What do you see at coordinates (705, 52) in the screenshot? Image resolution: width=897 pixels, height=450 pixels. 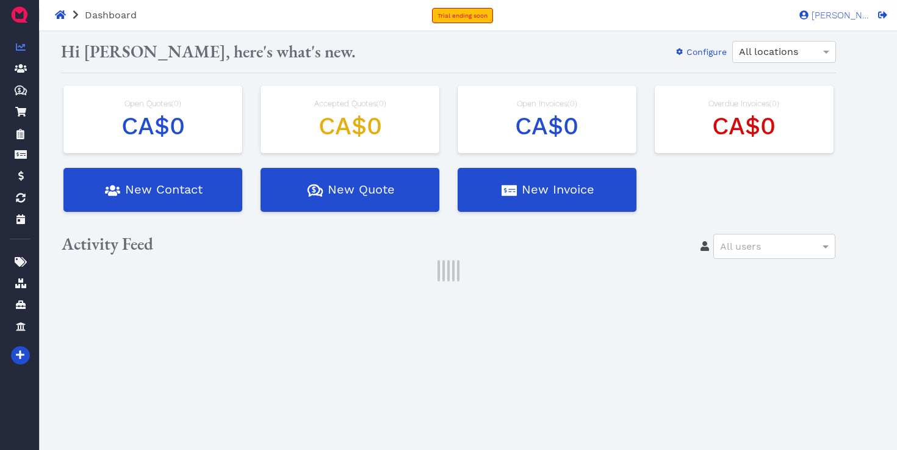 I see `span: Configure` at bounding box center [705, 52].